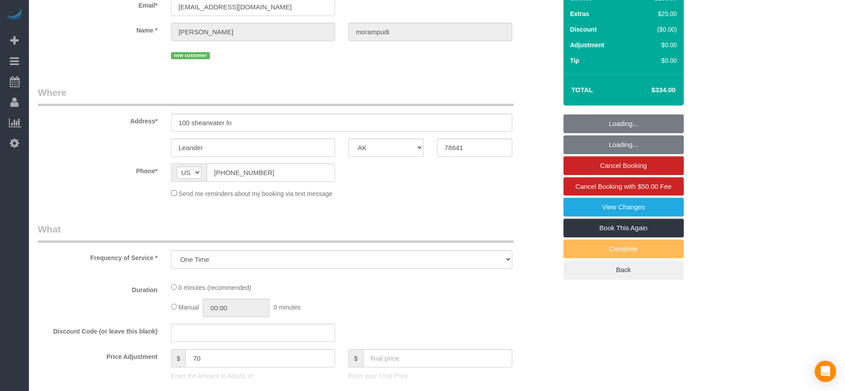 This screenshot has height=391, width=845. I want to click on p: Enter your Final Price, so click(430, 376).